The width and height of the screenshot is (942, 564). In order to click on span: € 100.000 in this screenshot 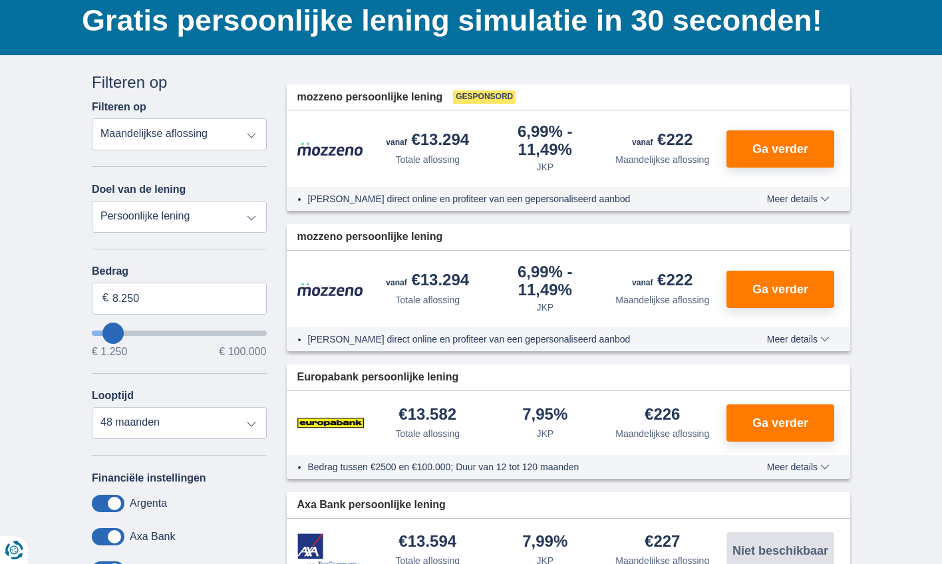, I will do `click(242, 352)`.